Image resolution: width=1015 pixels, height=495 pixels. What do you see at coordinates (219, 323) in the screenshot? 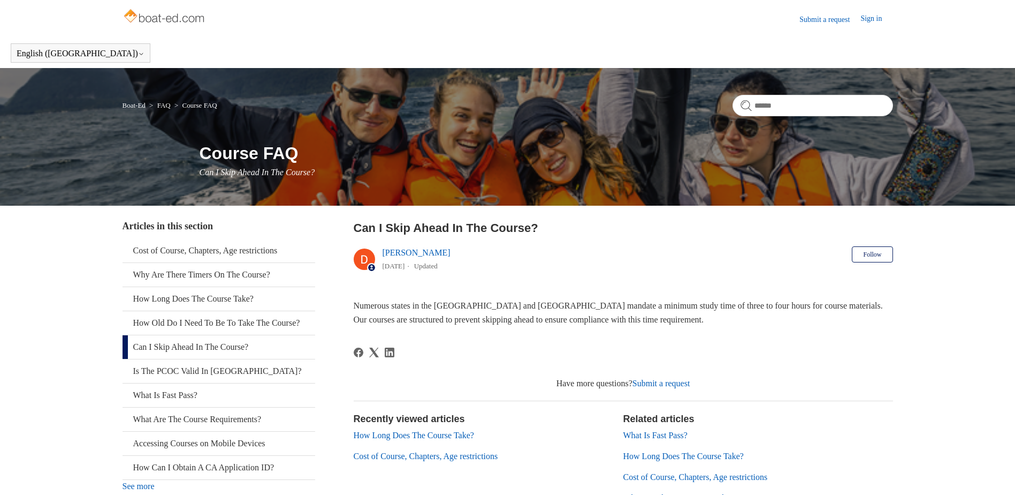
I see `a: How Old Do I Need To Be To Take The Course?` at bounding box center [219, 323].